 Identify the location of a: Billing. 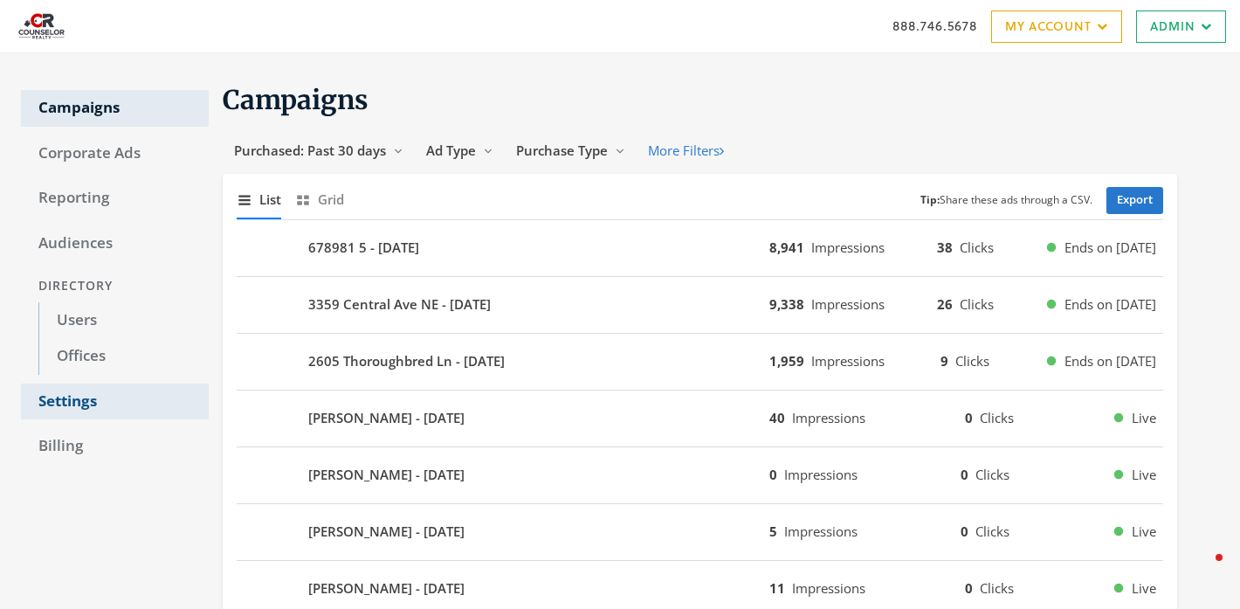
(114, 446).